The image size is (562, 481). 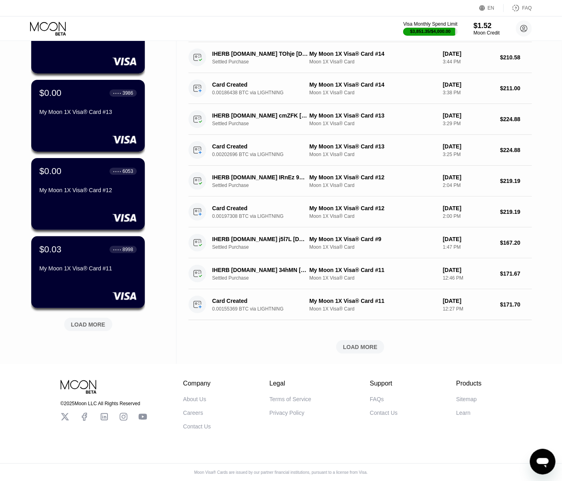 What do you see at coordinates (263, 216) in the screenshot?
I see `div: 0.00197308 BTC via LIGHTNING` at bounding box center [263, 216].